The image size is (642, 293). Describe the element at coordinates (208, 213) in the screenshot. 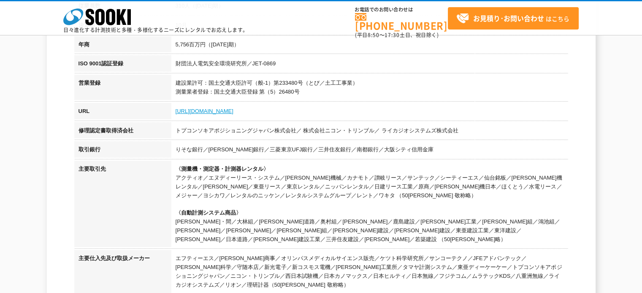

I see `span: 〈自動計測システム商品〉` at that location.